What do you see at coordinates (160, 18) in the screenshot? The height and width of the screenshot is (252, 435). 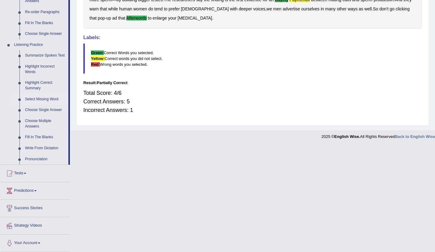 I see `b: enlarge` at bounding box center [160, 18].